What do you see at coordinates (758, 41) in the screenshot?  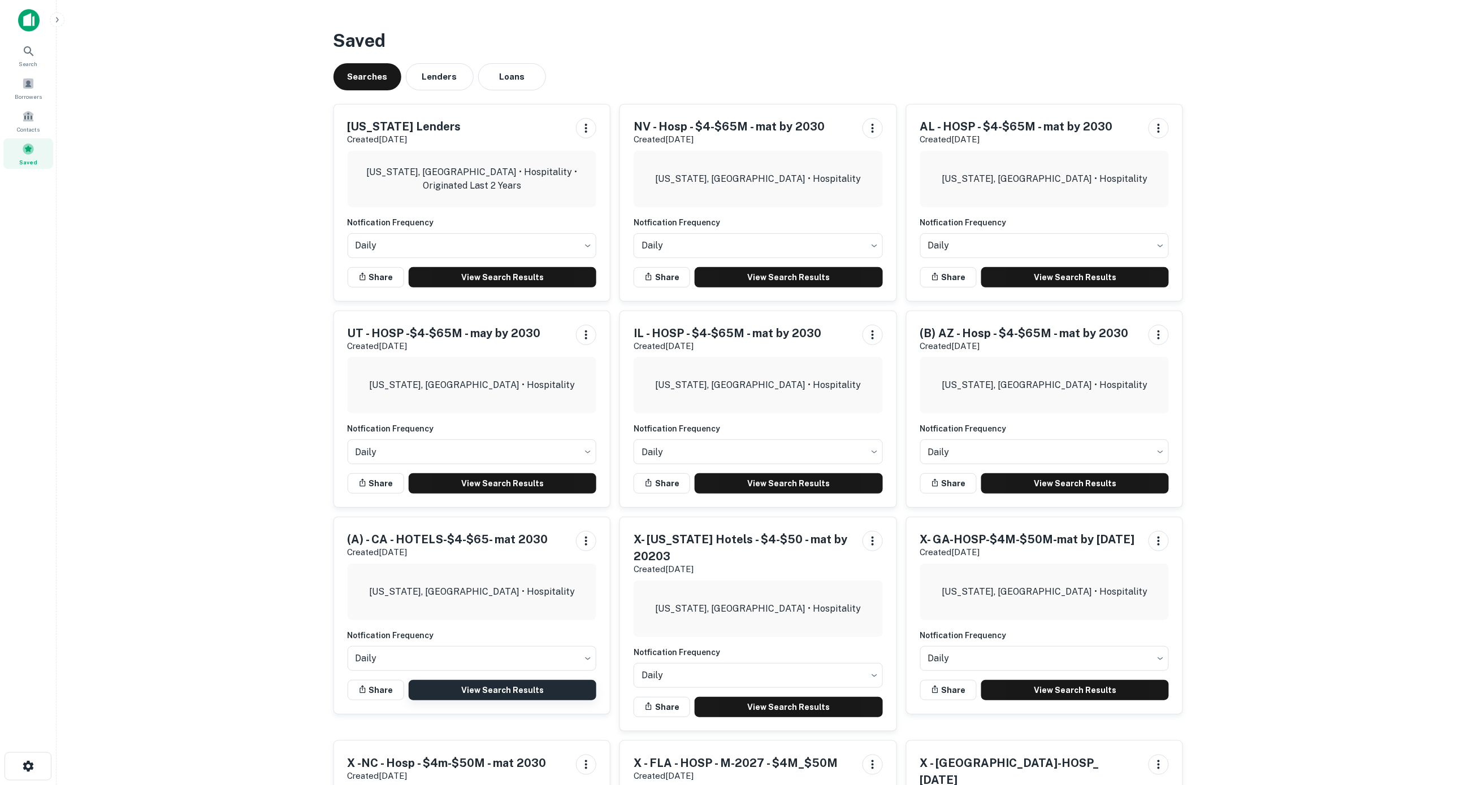 I see `h3: Saved` at bounding box center [758, 41].